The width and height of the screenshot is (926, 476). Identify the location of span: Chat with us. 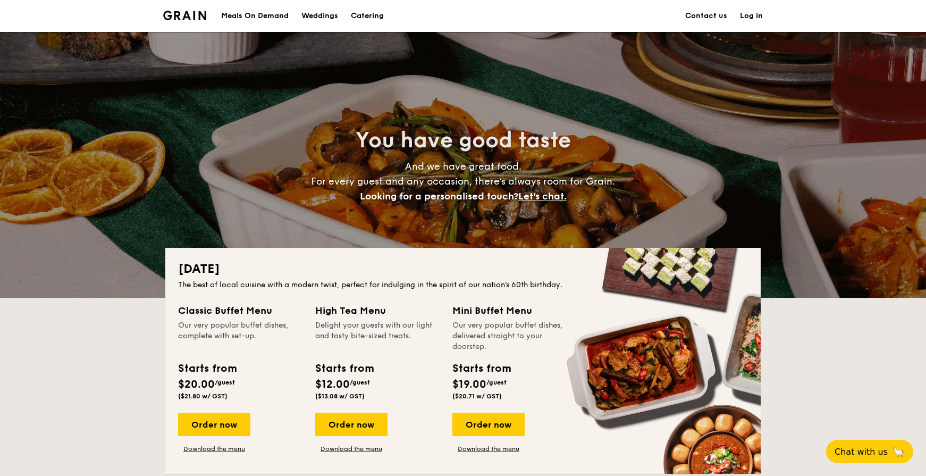
(861, 451).